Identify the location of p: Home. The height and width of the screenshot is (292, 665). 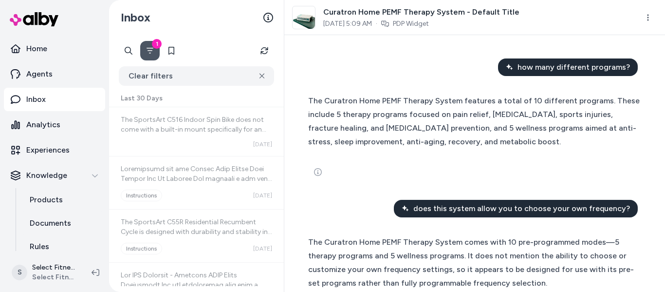
(37, 49).